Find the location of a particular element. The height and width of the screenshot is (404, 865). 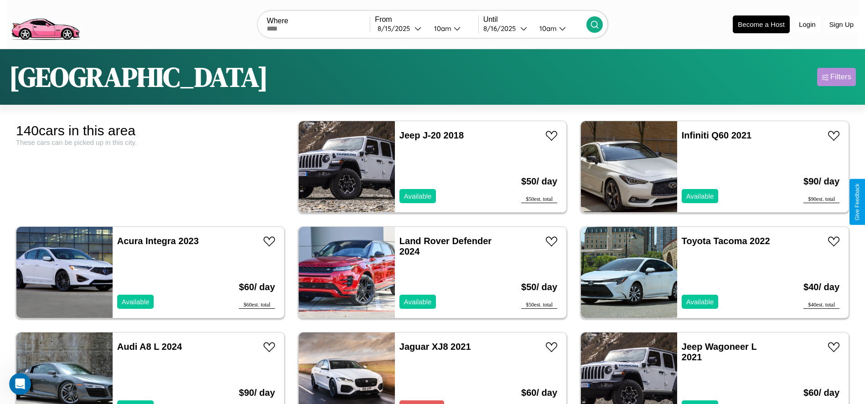

h3: $ 90 / day is located at coordinates (821, 181).